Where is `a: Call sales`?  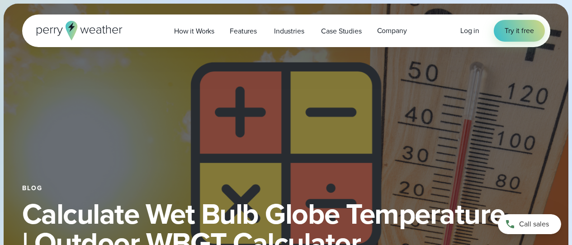
a: Call sales is located at coordinates (529, 224).